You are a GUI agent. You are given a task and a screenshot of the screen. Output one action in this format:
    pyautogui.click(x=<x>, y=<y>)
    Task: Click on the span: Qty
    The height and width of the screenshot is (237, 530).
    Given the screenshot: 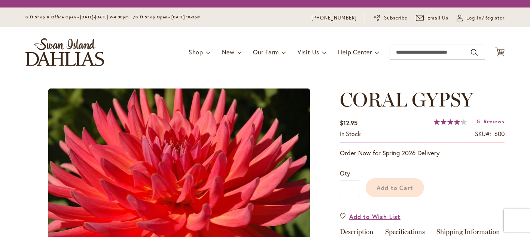 What is the action you would take?
    pyautogui.click(x=345, y=173)
    